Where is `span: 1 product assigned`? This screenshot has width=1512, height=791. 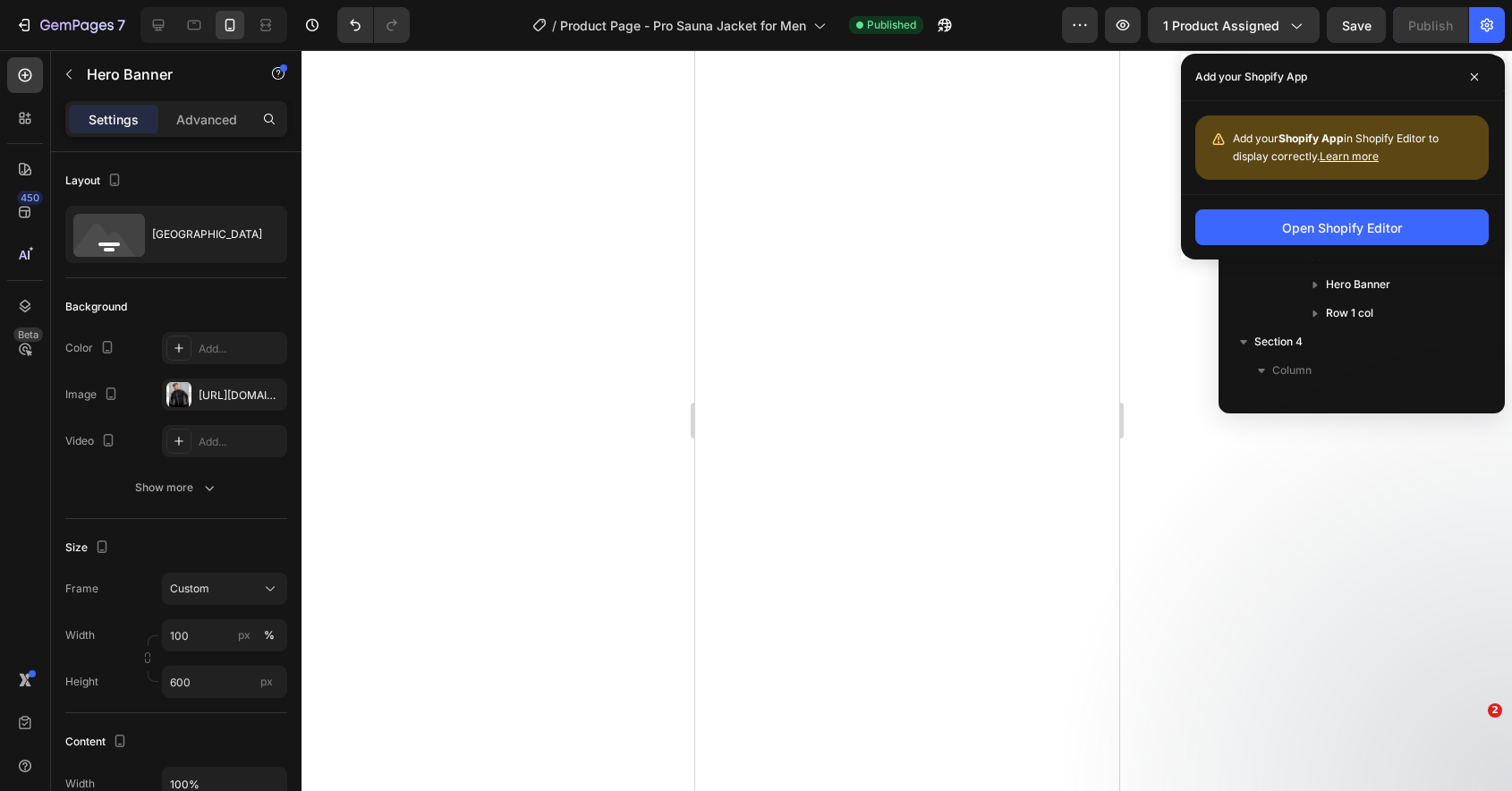
span: 1 product assigned is located at coordinates (1222, 25).